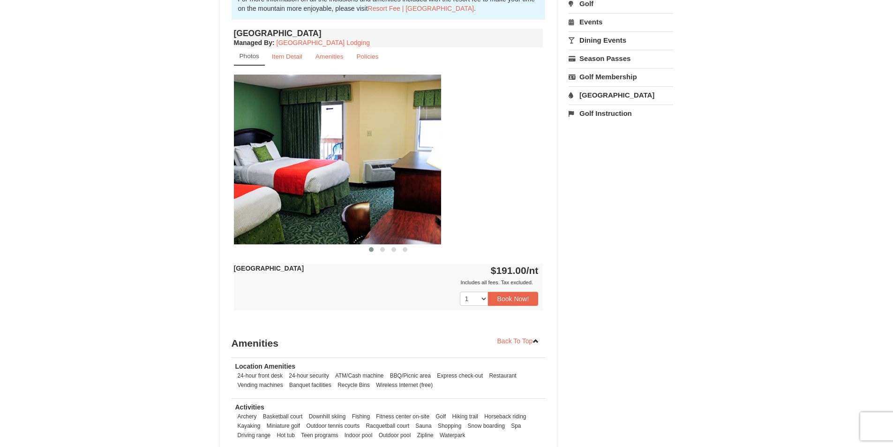 This screenshot has width=893, height=447. Describe the element at coordinates (367, 56) in the screenshot. I see `small: Policies` at that location.